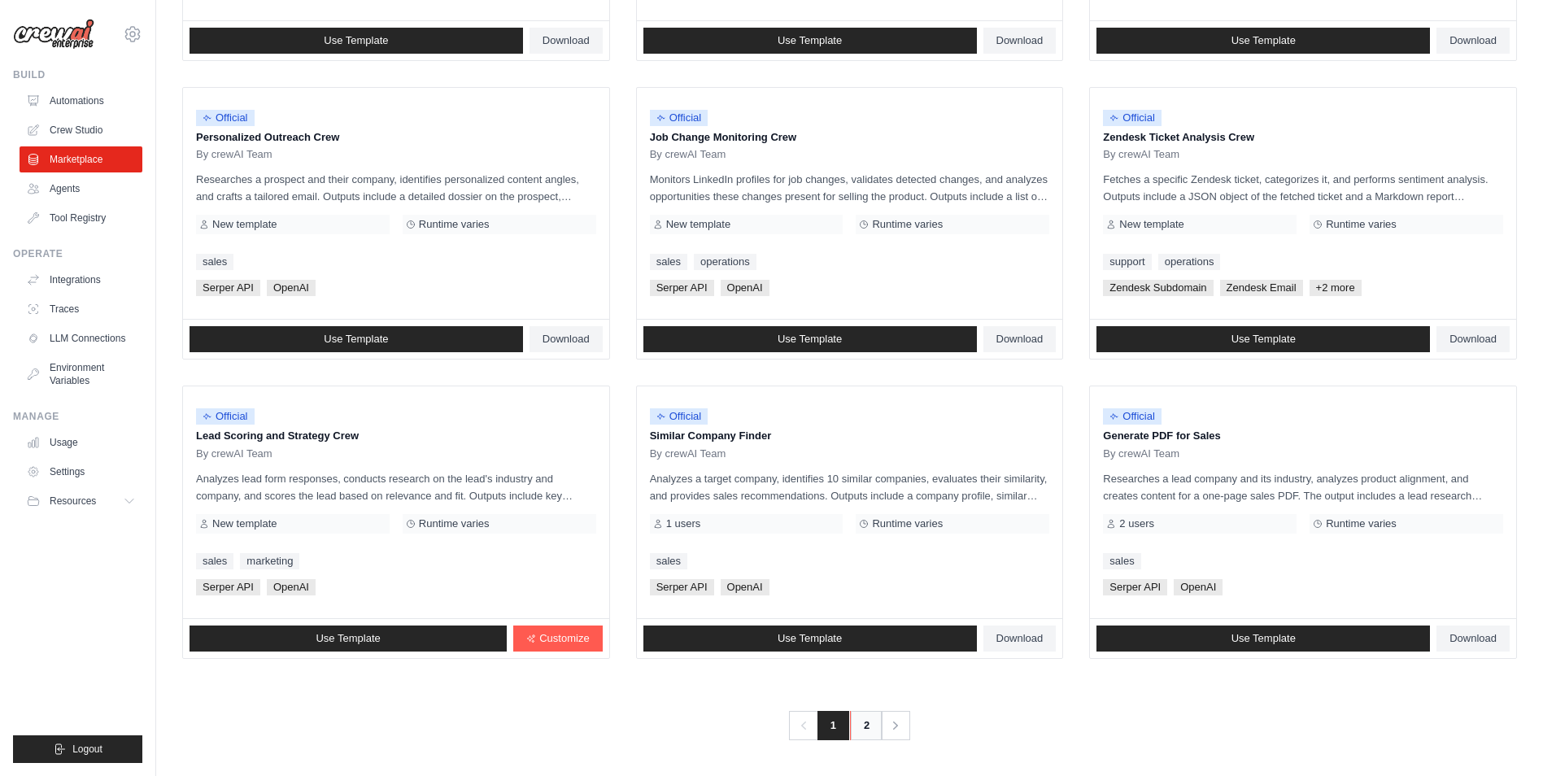  I want to click on p: Fetches a specific Zendesk ticket, categorizes it, and performs sentiment analysis. Outputs inclu..., so click(1303, 188).